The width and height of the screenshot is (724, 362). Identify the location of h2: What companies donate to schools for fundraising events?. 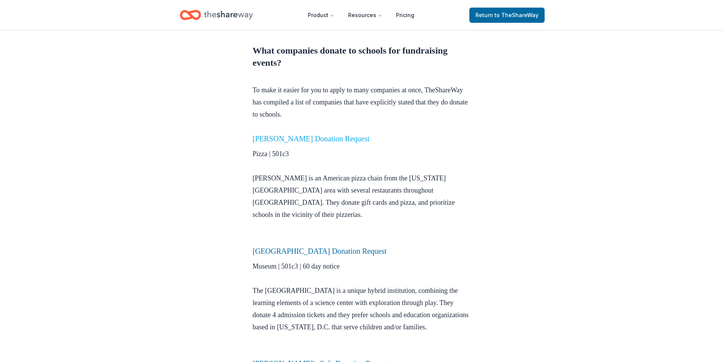
(362, 63).